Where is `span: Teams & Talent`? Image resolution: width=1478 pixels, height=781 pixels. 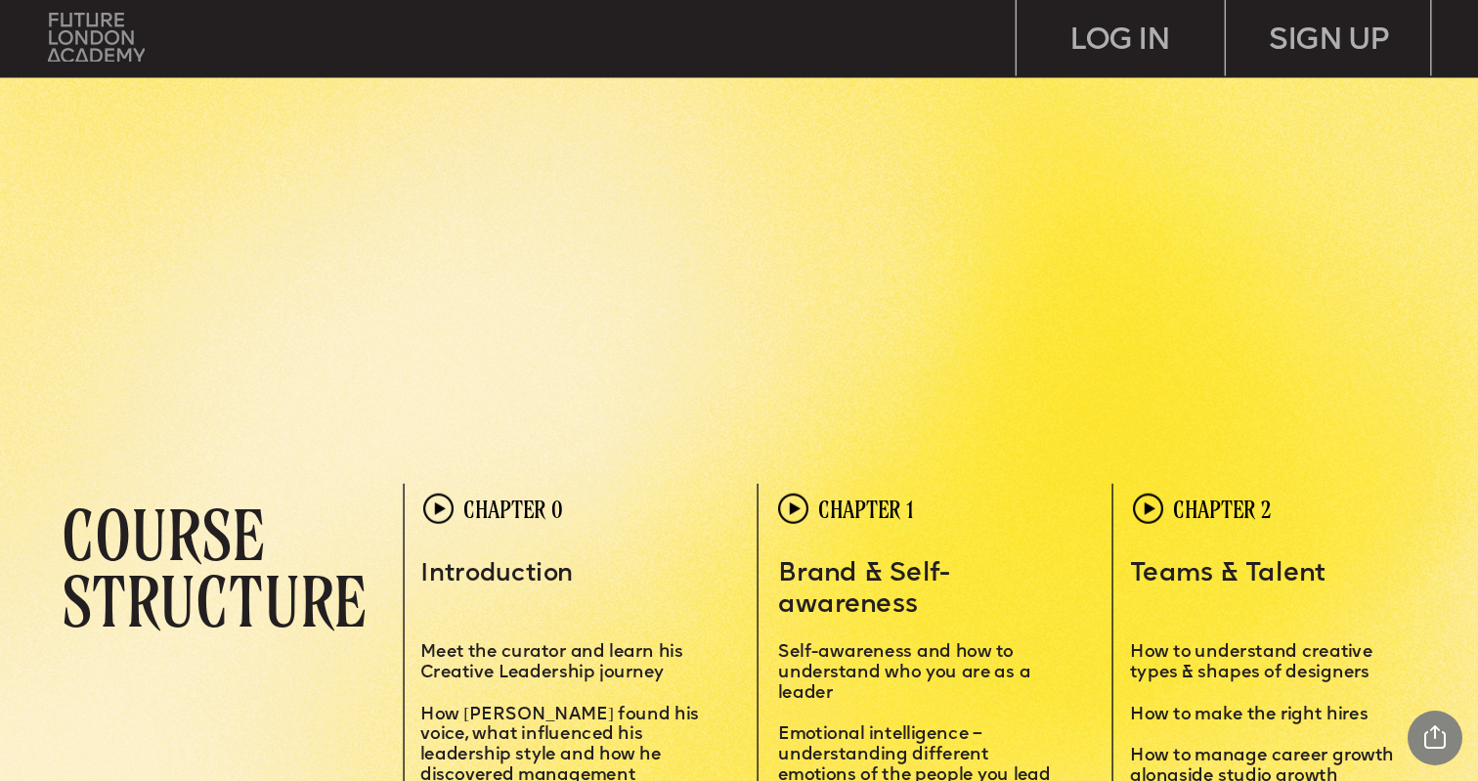
span: Teams & Talent is located at coordinates (1228, 573).